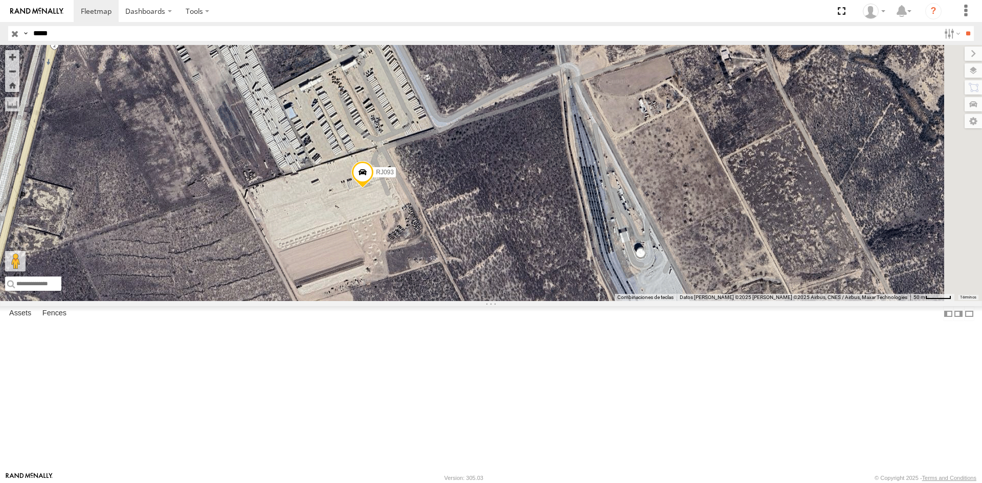  Describe the element at coordinates (20, 314) in the screenshot. I see `label: Assets` at that location.